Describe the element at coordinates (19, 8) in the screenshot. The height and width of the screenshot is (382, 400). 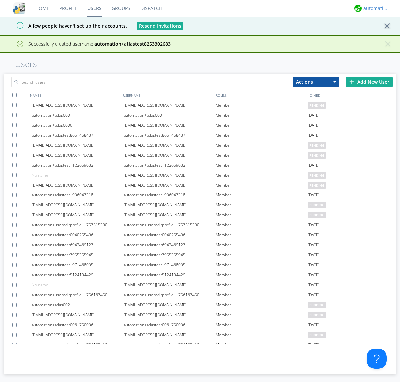
I see `img: cddb5a64eb264b2086981ab96f4c1ba7` at that location.